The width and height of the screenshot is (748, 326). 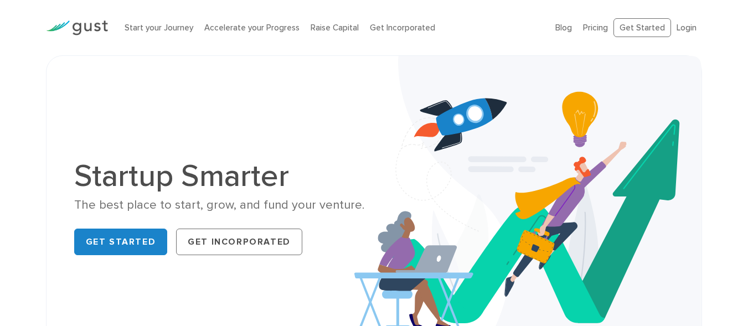 What do you see at coordinates (334, 28) in the screenshot?
I see `a: Raise Capital` at bounding box center [334, 28].